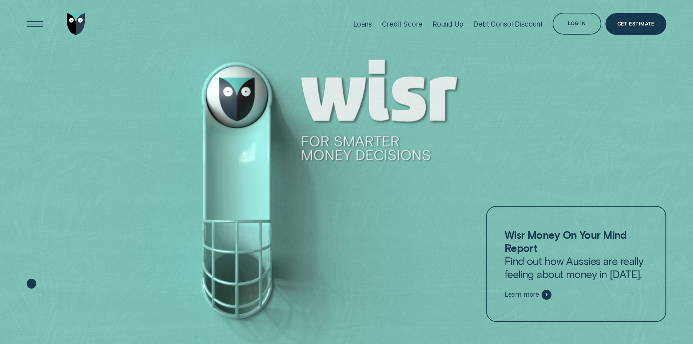  Describe the element at coordinates (35, 24) in the screenshot. I see `button: Open Menu` at that location.